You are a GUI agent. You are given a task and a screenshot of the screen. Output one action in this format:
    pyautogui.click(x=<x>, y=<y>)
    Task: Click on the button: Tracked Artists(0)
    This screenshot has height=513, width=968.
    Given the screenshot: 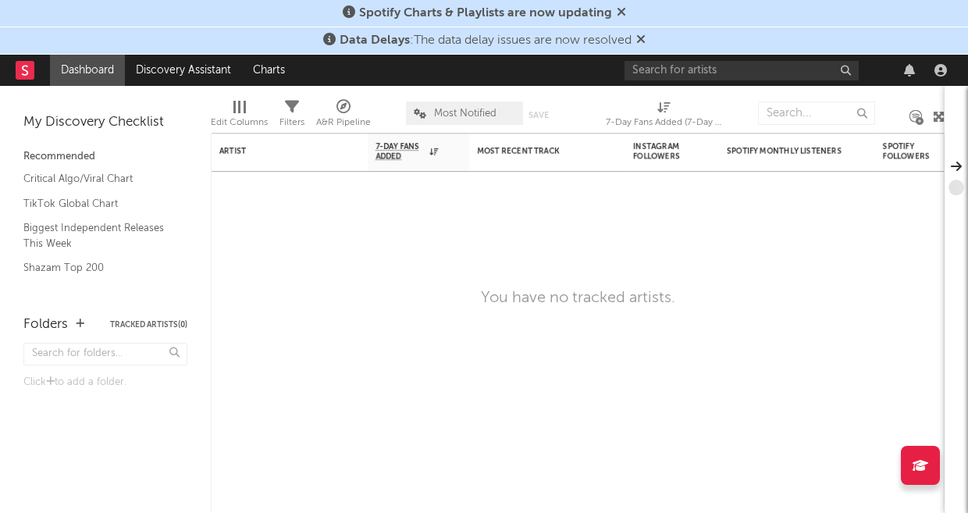 What is the action you would take?
    pyautogui.click(x=148, y=325)
    